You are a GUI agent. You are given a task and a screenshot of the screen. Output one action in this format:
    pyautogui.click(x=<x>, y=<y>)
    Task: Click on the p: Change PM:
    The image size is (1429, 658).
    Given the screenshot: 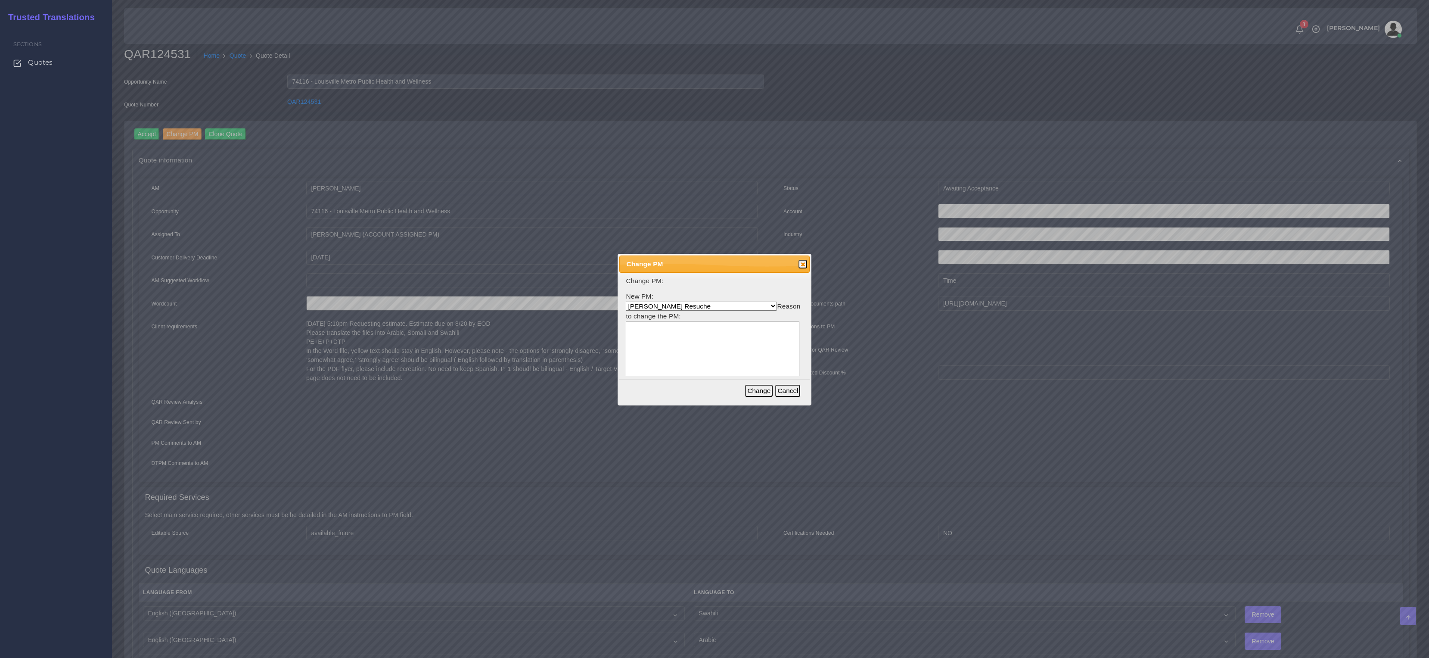 What is the action you would take?
    pyautogui.click(x=714, y=280)
    